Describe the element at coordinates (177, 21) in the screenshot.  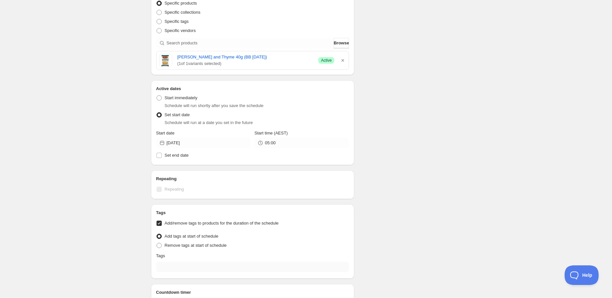
I see `span: Specific tags` at that location.